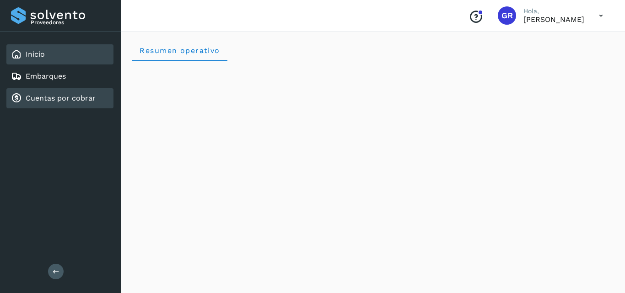 This screenshot has height=293, width=625. Describe the element at coordinates (46, 76) in the screenshot. I see `a: Embarques` at that location.